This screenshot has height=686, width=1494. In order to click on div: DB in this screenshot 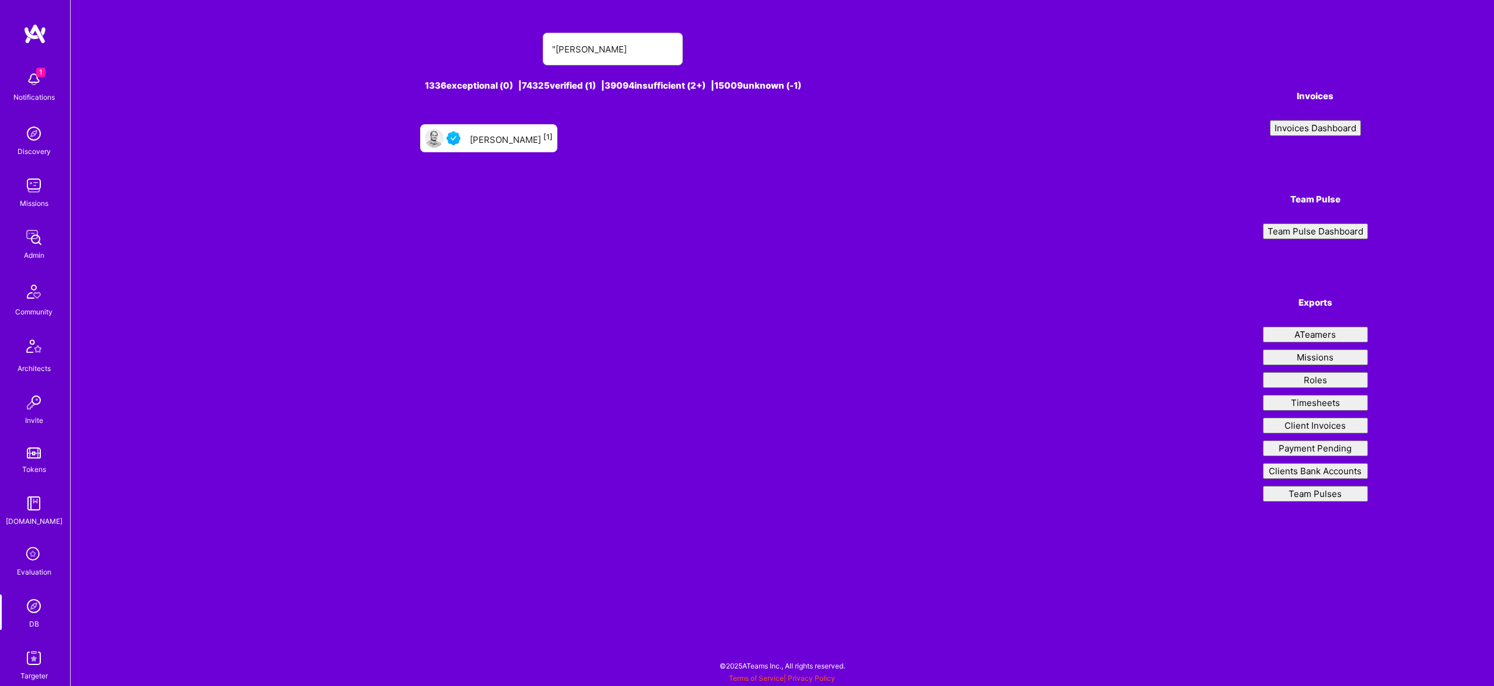, I will do `click(34, 624)`.